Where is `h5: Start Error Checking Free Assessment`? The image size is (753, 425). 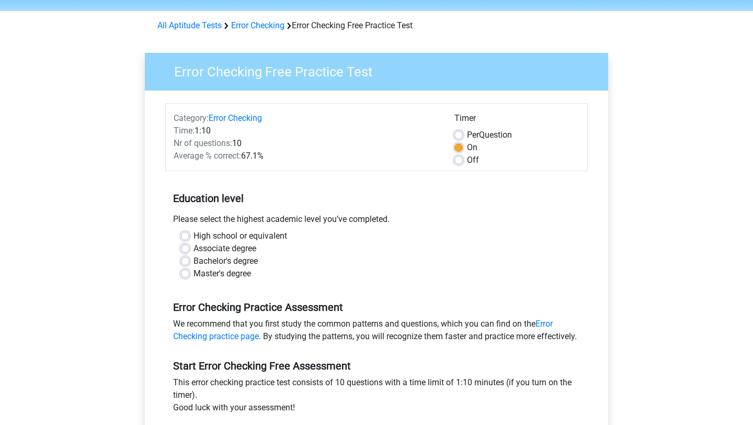
h5: Start Error Checking Free Assessment is located at coordinates (377, 366).